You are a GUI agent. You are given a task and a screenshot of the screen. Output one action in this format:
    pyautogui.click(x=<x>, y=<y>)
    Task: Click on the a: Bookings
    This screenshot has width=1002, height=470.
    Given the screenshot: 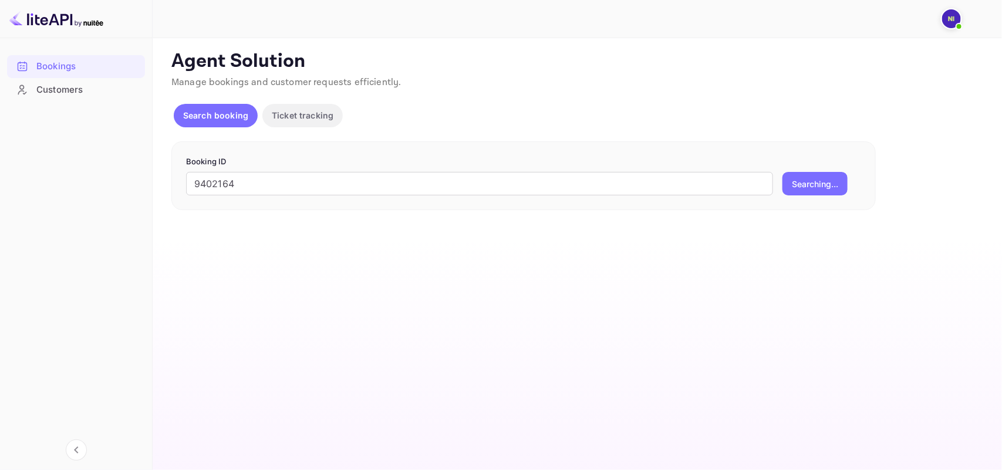 What is the action you would take?
    pyautogui.click(x=76, y=66)
    